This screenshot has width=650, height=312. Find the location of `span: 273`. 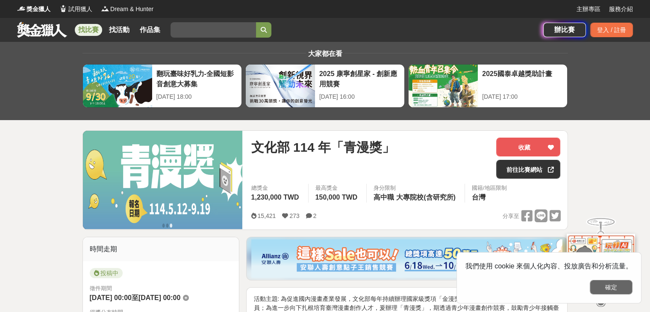

span: 273 is located at coordinates (294, 216).